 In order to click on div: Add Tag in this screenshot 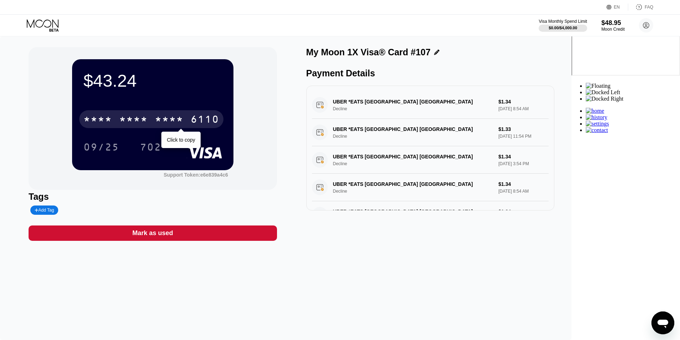, I will do `click(44, 210)`.